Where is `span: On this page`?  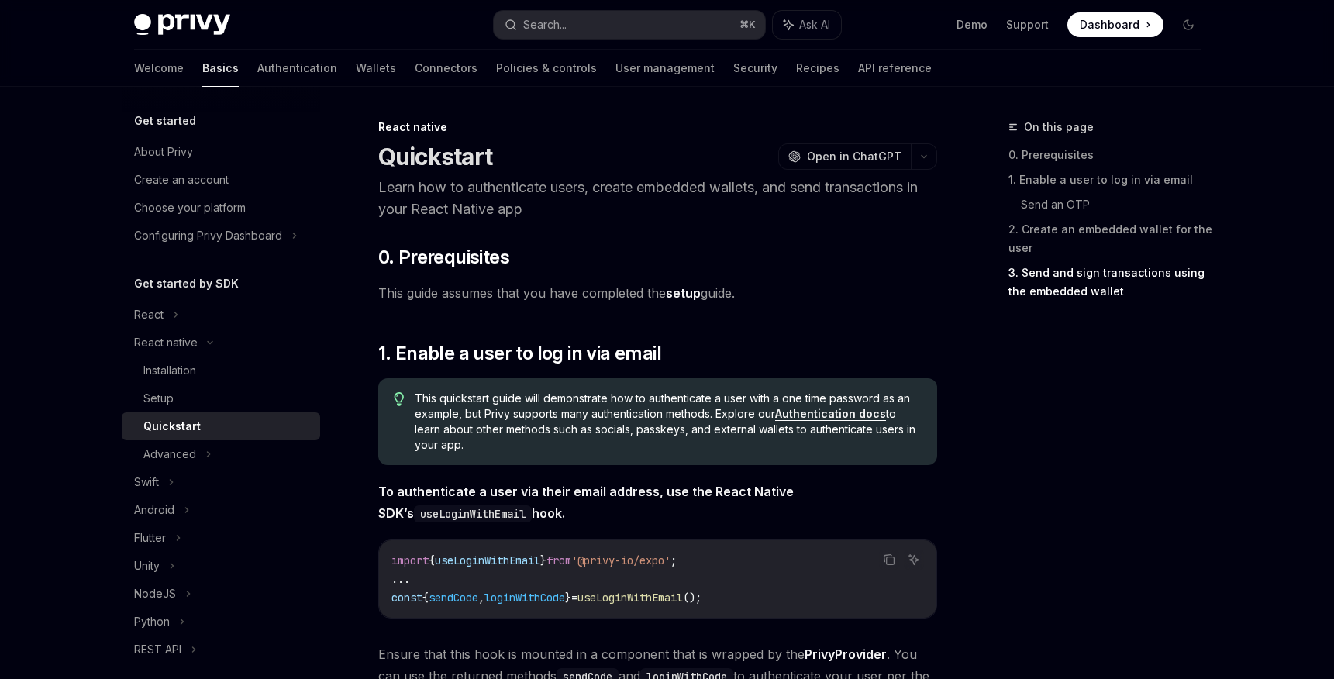
span: On this page is located at coordinates (1059, 127).